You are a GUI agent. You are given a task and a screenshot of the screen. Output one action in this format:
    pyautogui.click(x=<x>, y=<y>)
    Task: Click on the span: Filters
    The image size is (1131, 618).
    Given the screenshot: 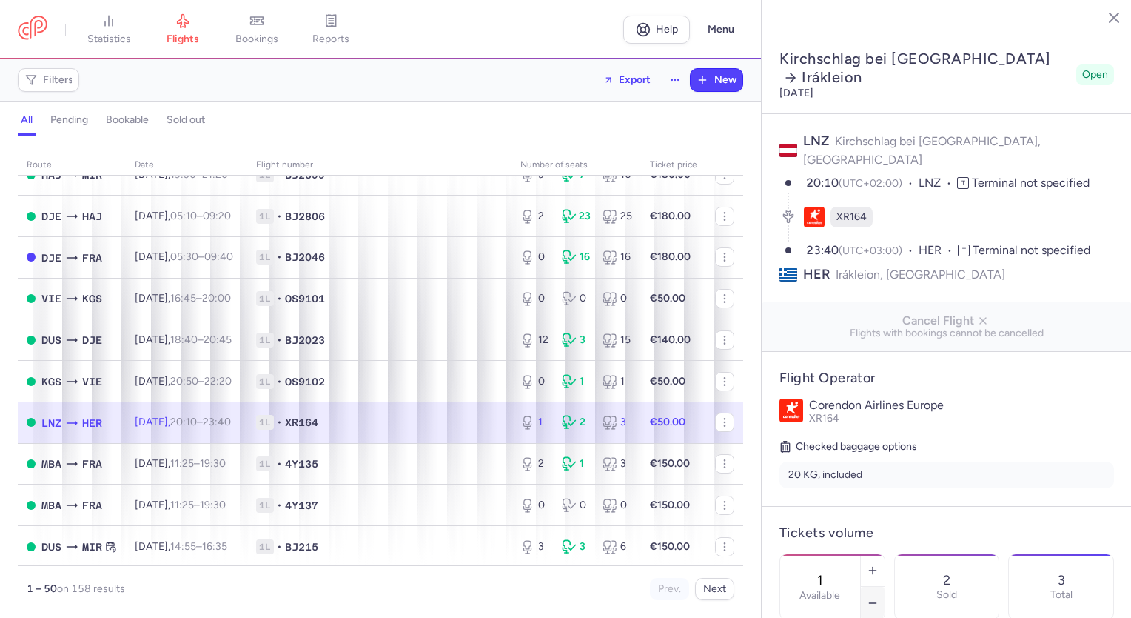 What is the action you would take?
    pyautogui.click(x=58, y=80)
    